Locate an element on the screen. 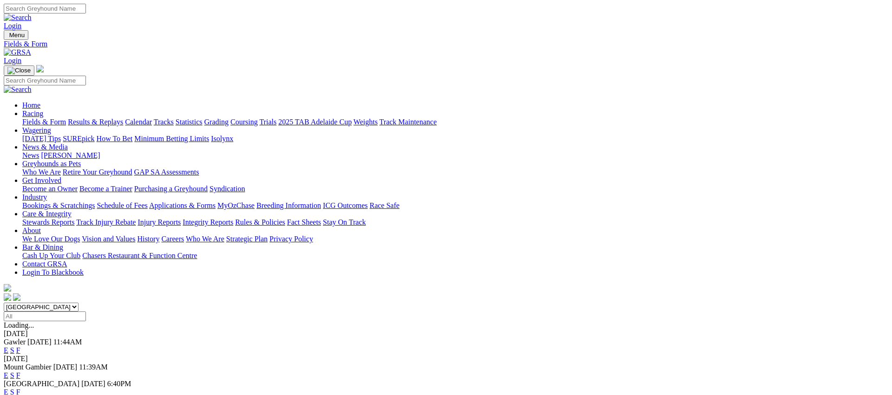 This screenshot has height=395, width=892. a: Tracks is located at coordinates (164, 122).